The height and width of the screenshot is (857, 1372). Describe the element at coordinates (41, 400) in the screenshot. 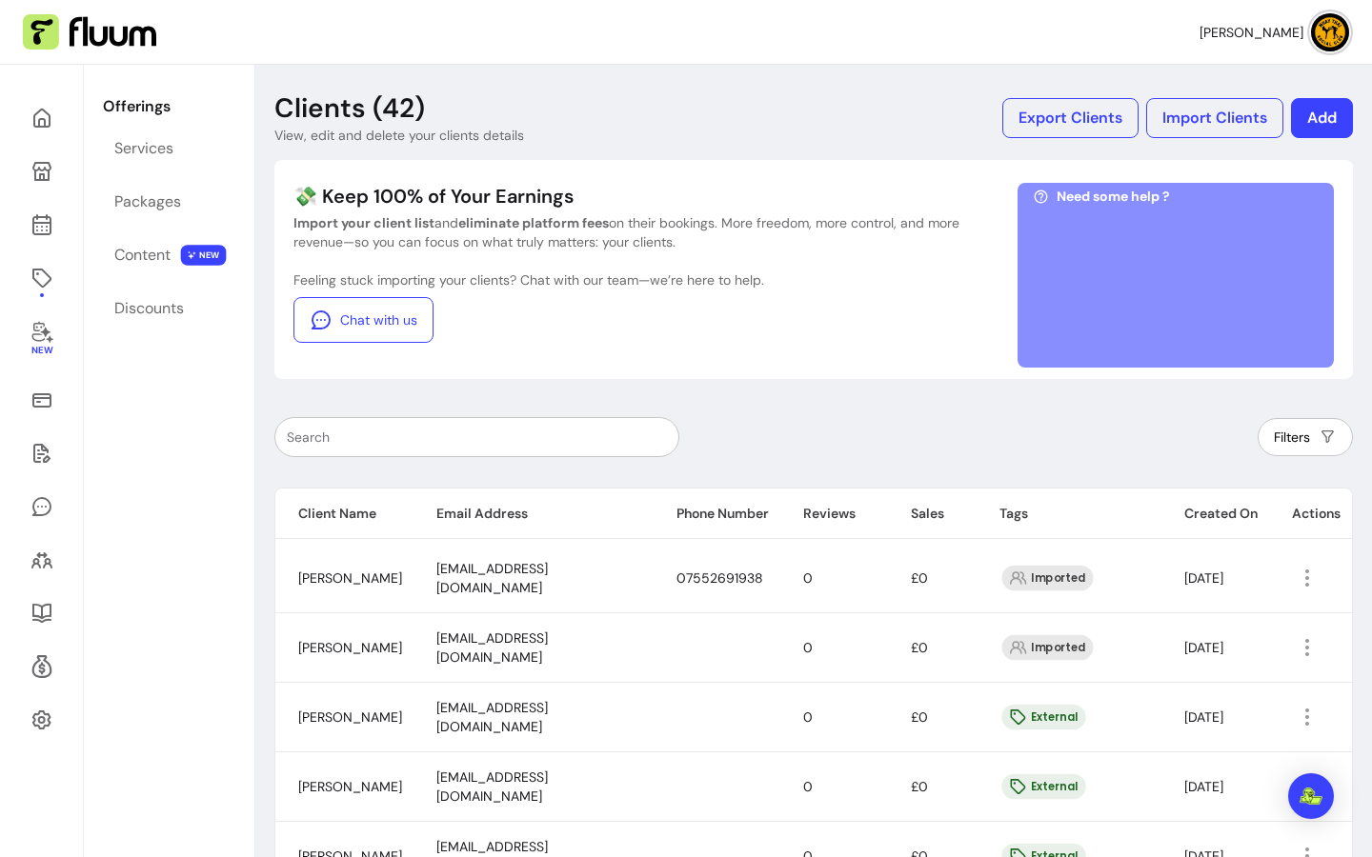

I see `a: Sales` at that location.